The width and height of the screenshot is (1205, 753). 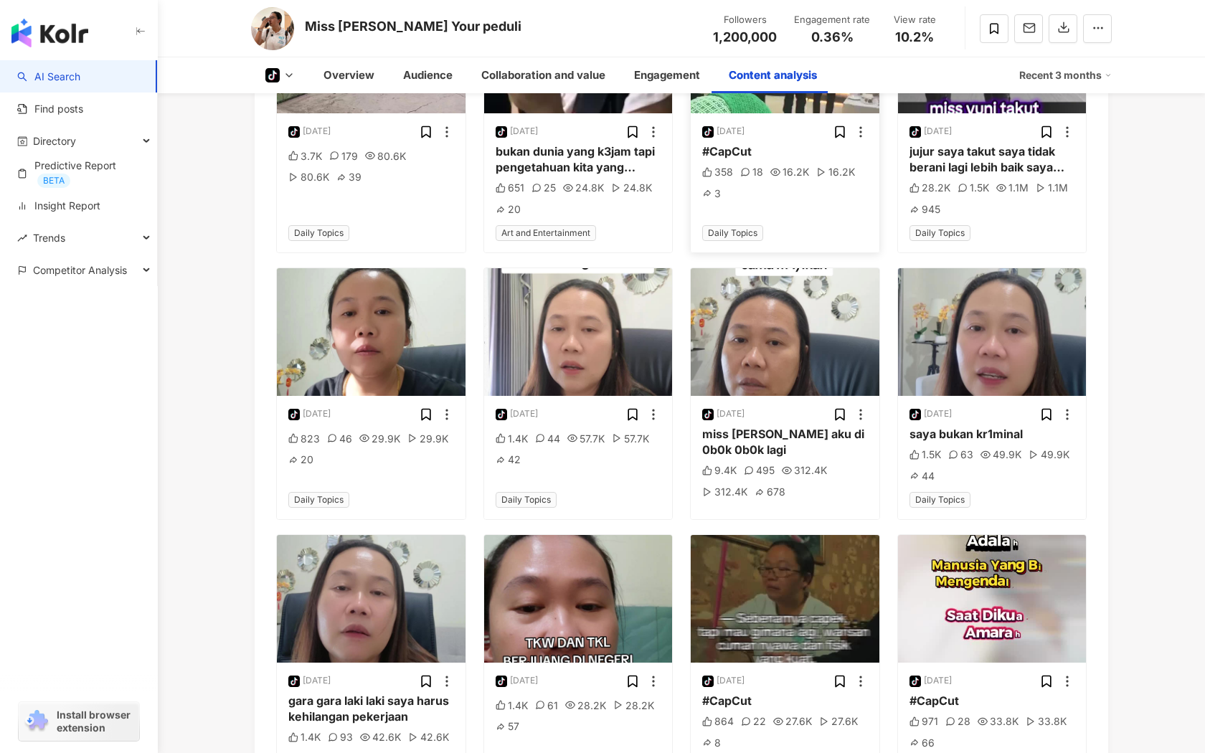 What do you see at coordinates (925, 210) in the screenshot?
I see `div: 945` at bounding box center [925, 210].